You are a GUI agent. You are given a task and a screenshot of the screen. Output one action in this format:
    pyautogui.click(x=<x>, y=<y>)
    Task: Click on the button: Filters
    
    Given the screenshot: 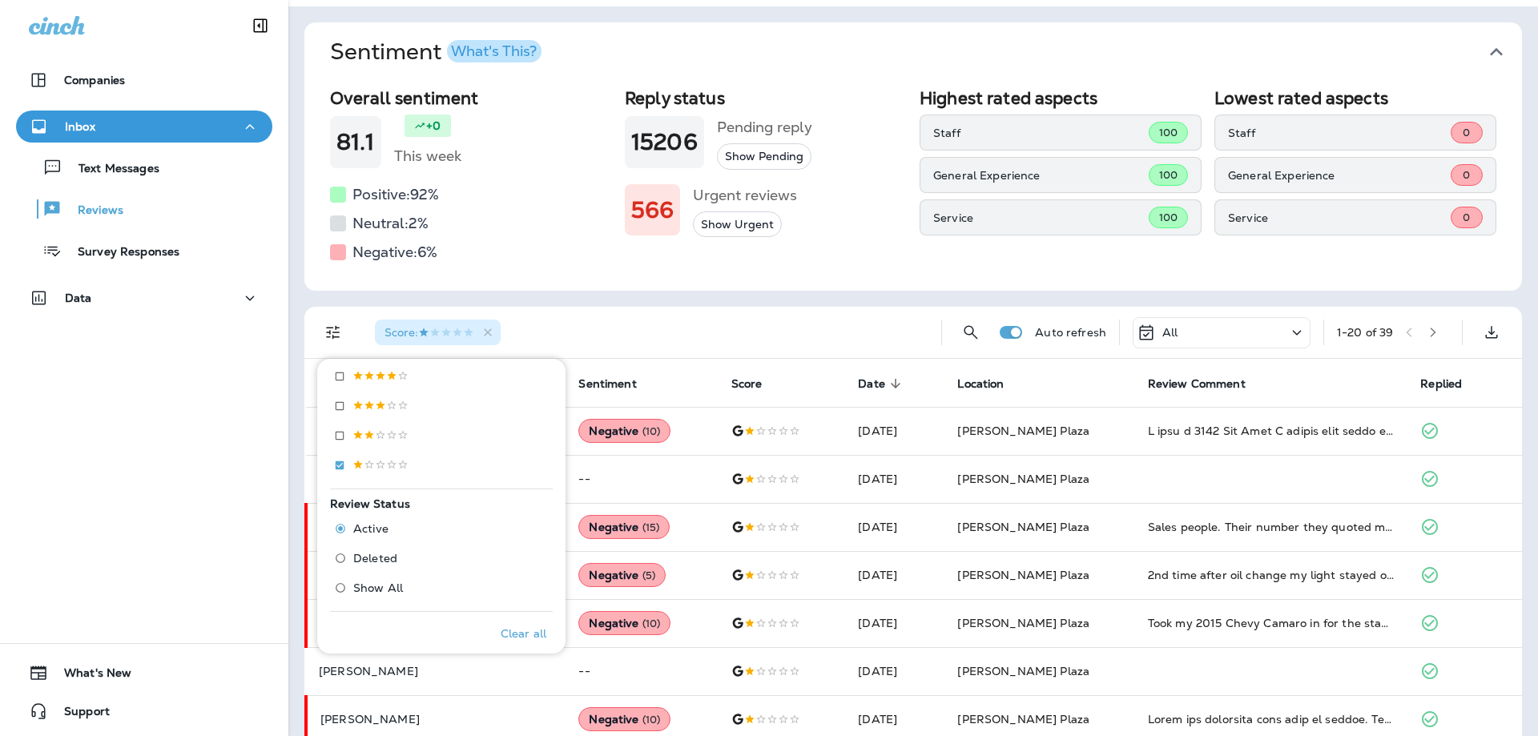 What is the action you would take?
    pyautogui.click(x=333, y=332)
    